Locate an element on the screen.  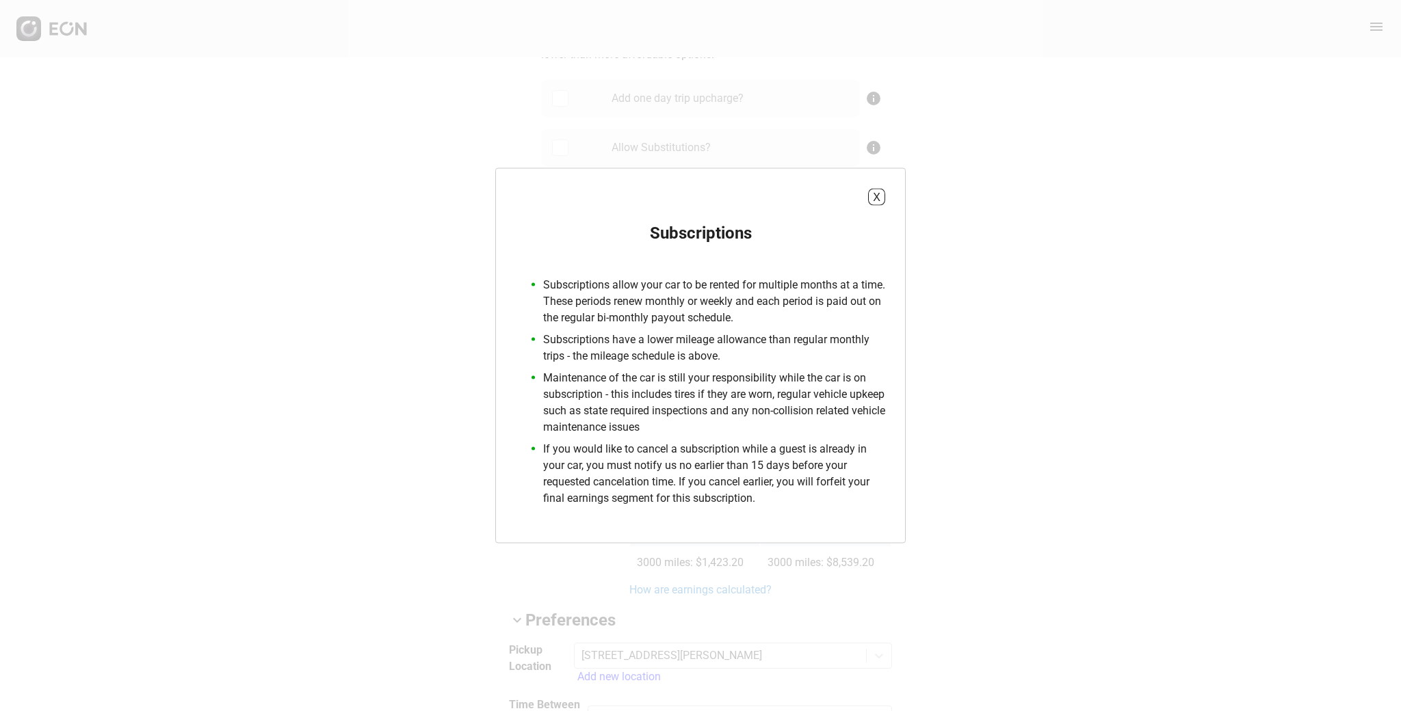
h2: Subscriptions is located at coordinates (700, 233).